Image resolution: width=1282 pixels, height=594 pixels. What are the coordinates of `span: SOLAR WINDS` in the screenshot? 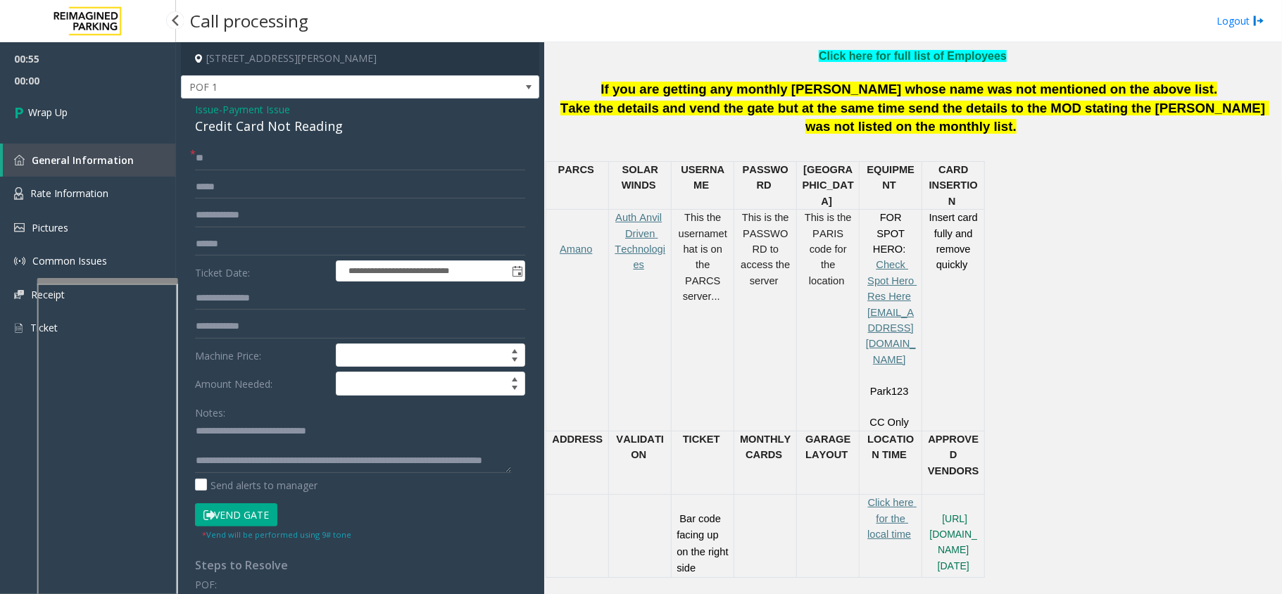 It's located at (641, 177).